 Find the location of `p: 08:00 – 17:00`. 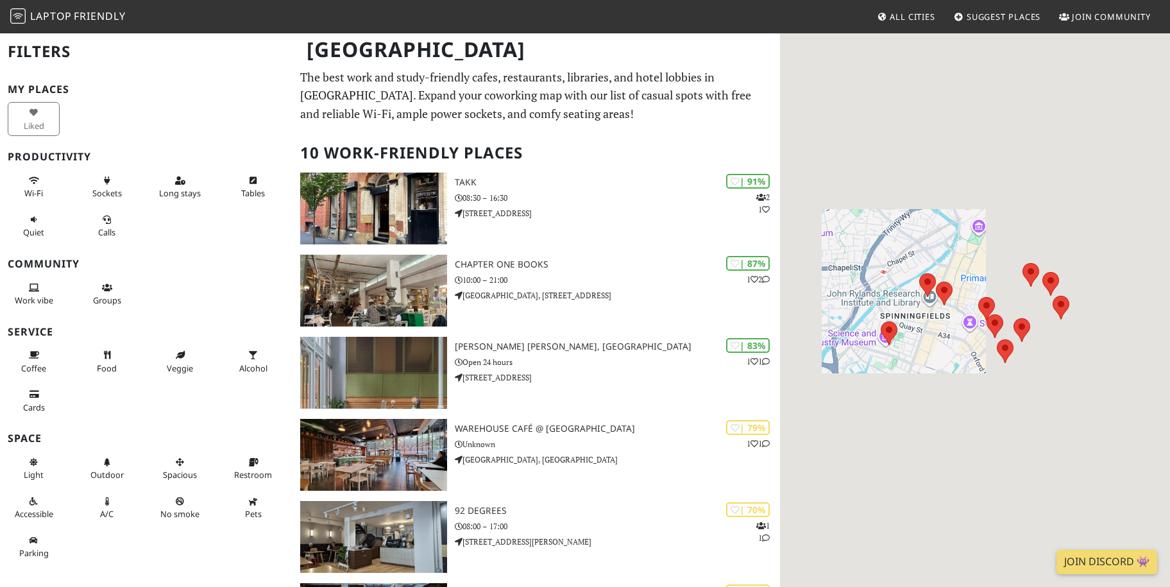

p: 08:00 – 17:00 is located at coordinates (617, 526).